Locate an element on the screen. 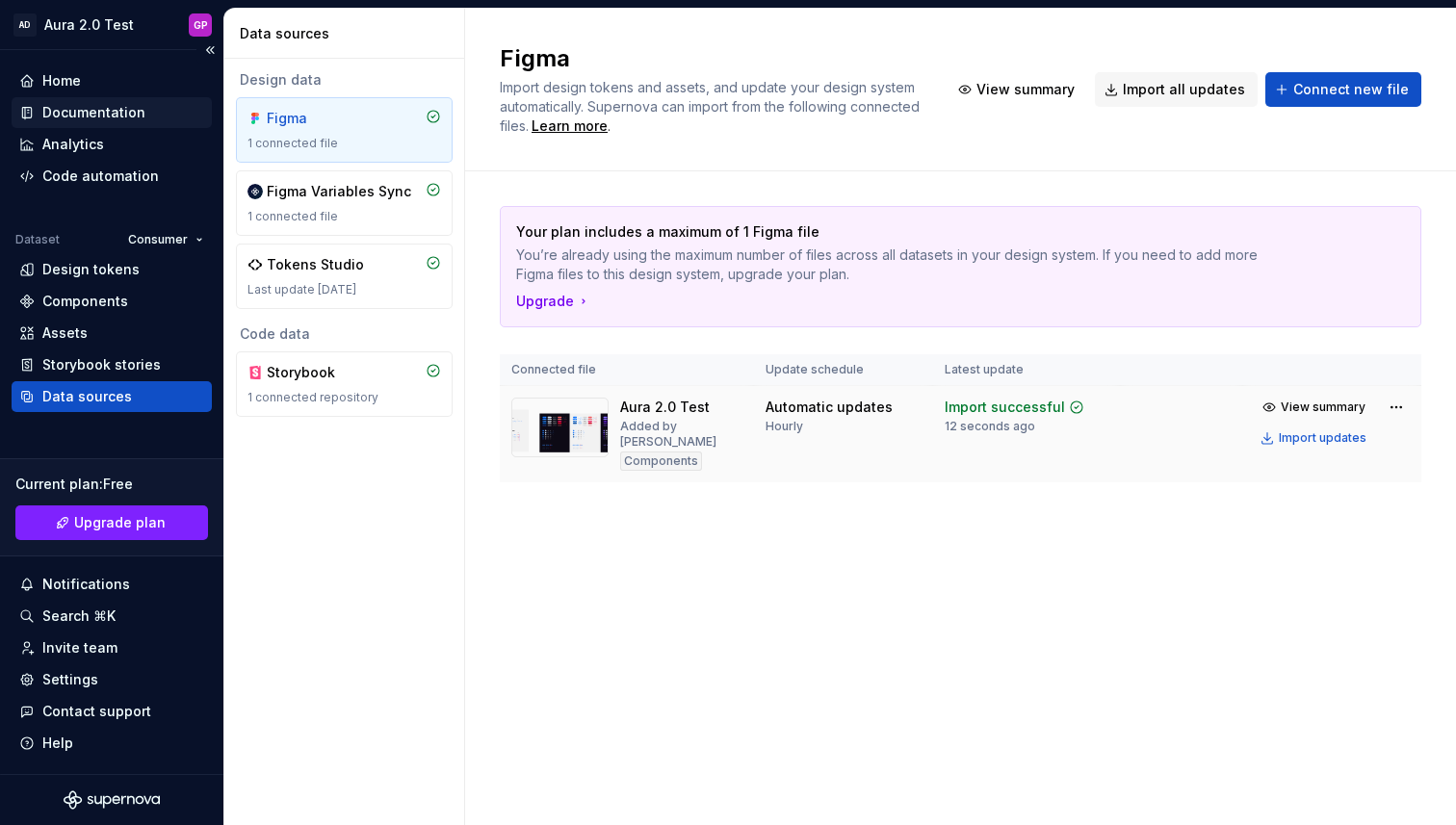  a: Figma Variables Sync1 connected file is located at coordinates (343, 203).